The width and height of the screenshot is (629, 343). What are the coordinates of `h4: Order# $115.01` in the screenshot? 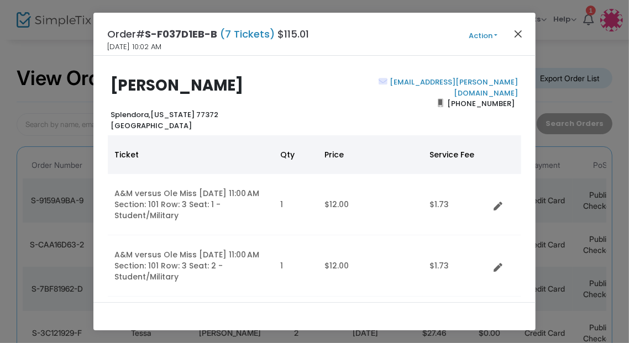 It's located at (208, 34).